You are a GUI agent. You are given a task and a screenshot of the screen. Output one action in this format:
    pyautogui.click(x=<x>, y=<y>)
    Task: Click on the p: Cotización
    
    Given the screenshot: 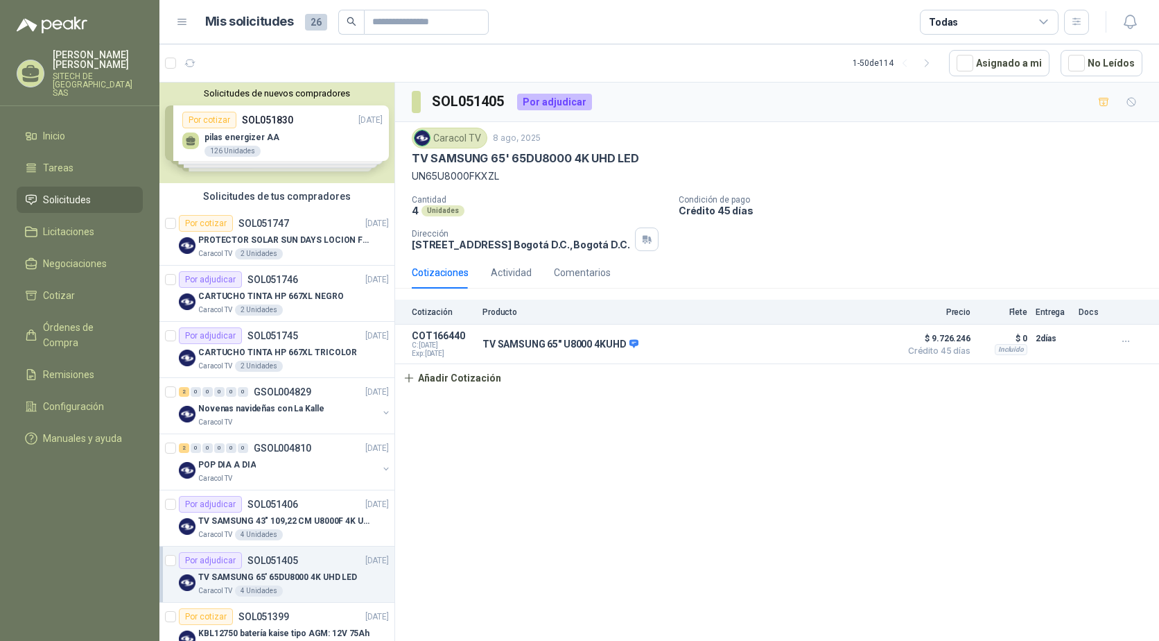 What is the action you would take?
    pyautogui.click(x=443, y=312)
    